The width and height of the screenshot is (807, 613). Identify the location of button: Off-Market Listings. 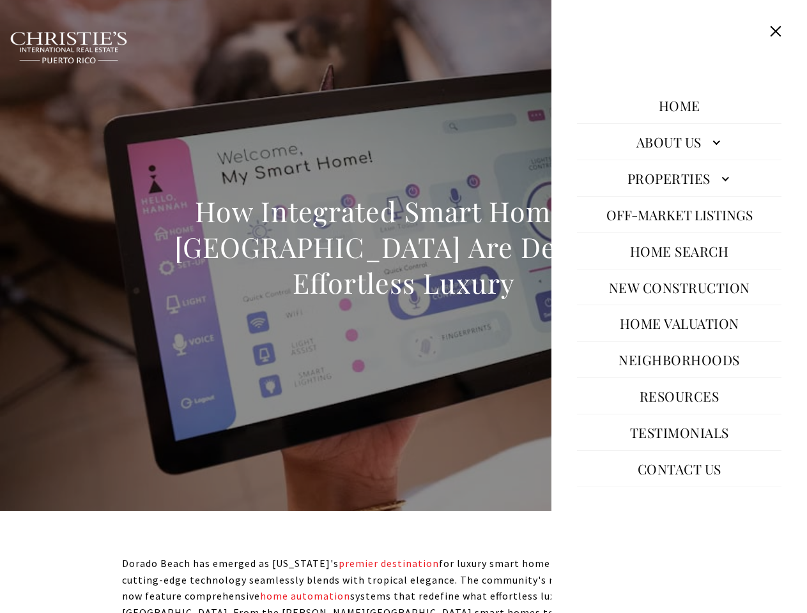
(679, 215).